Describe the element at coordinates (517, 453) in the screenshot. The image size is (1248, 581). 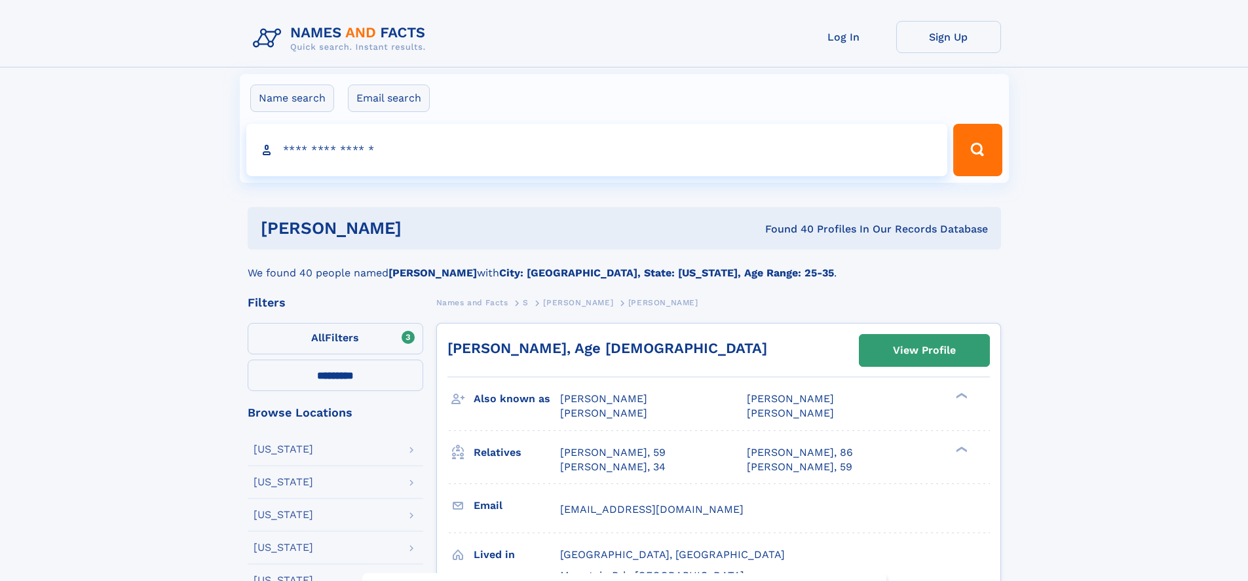
I see `h3: Relatives` at that location.